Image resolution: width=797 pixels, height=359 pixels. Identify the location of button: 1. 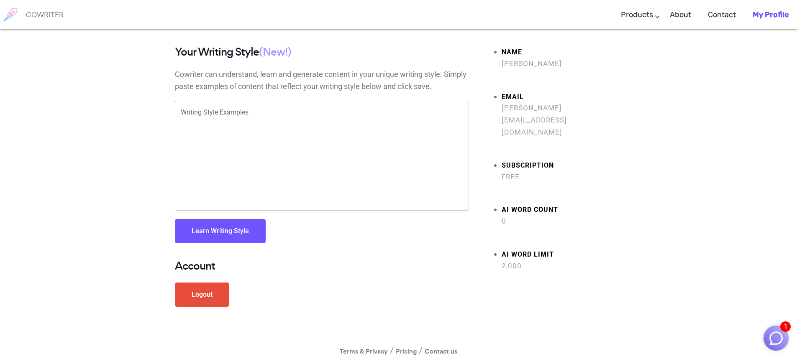
(776, 338).